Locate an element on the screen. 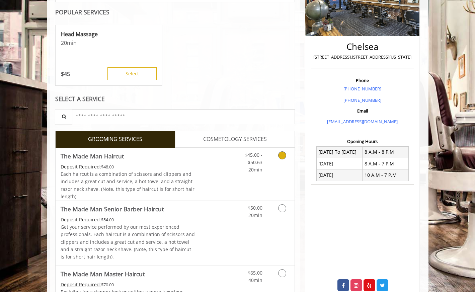 This screenshot has width=475, height=292. div: $54.00 is located at coordinates (128, 219).